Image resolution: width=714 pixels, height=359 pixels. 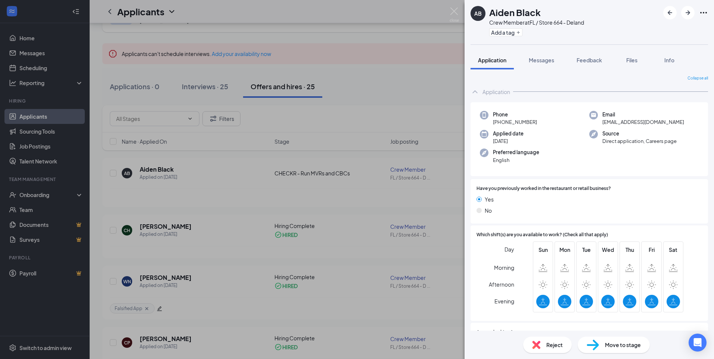 I want to click on span: Preferred language, so click(x=516, y=152).